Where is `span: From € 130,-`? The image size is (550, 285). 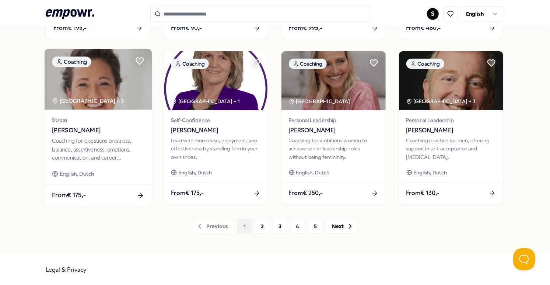 span: From € 130,- is located at coordinates (423, 193).